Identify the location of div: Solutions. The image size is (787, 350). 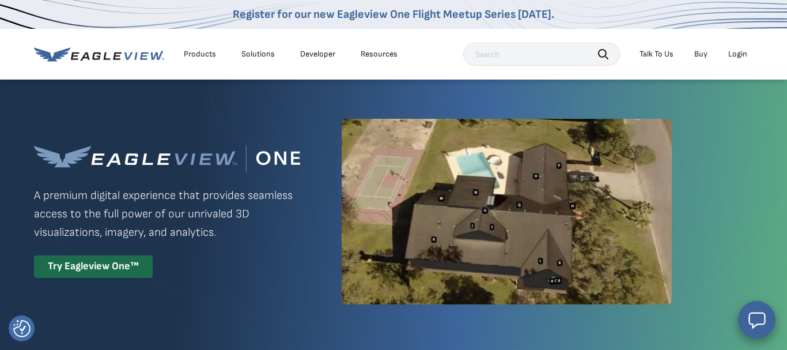
(258, 54).